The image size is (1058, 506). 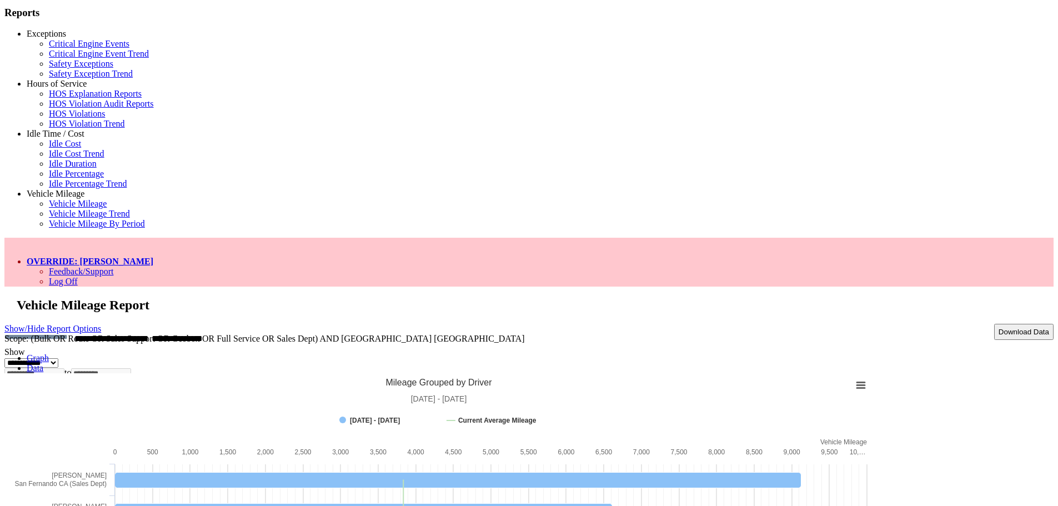 I want to click on a: Idle Cost Trend, so click(x=77, y=153).